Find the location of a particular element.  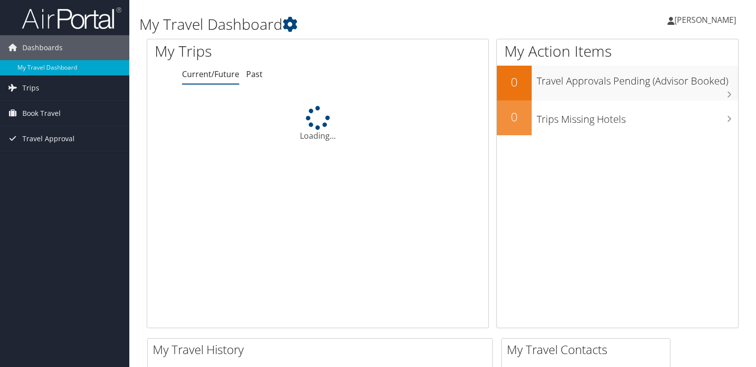

span: Trips is located at coordinates (31, 88).